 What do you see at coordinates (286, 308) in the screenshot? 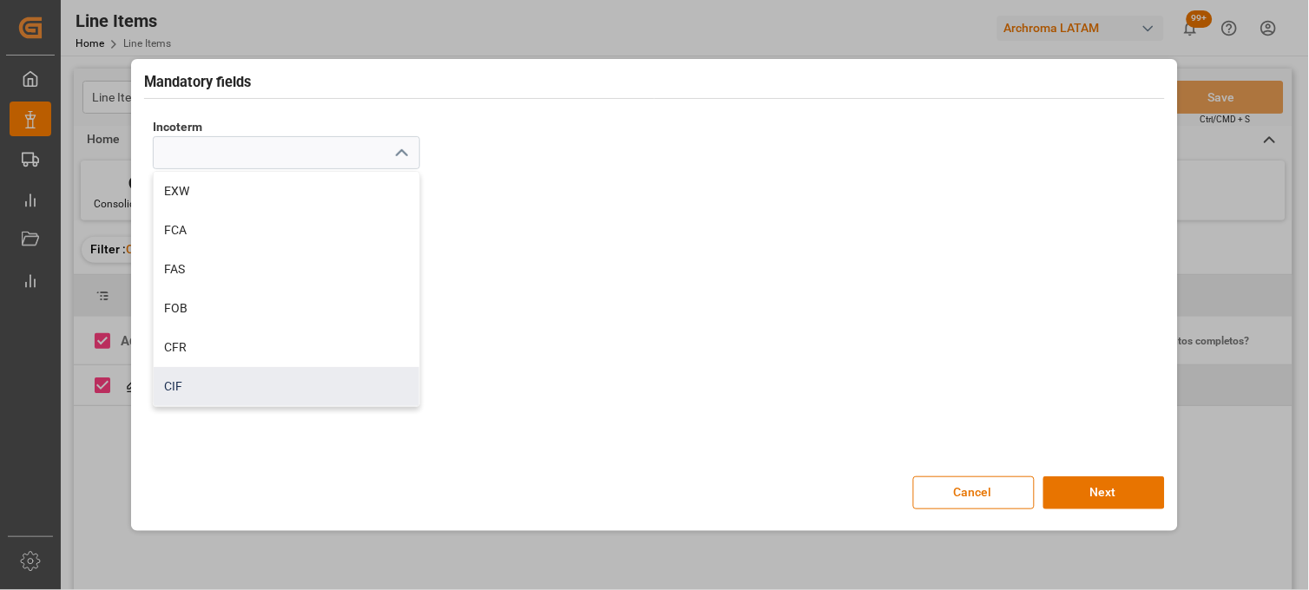
I see `div: FOB` at bounding box center [286, 308].